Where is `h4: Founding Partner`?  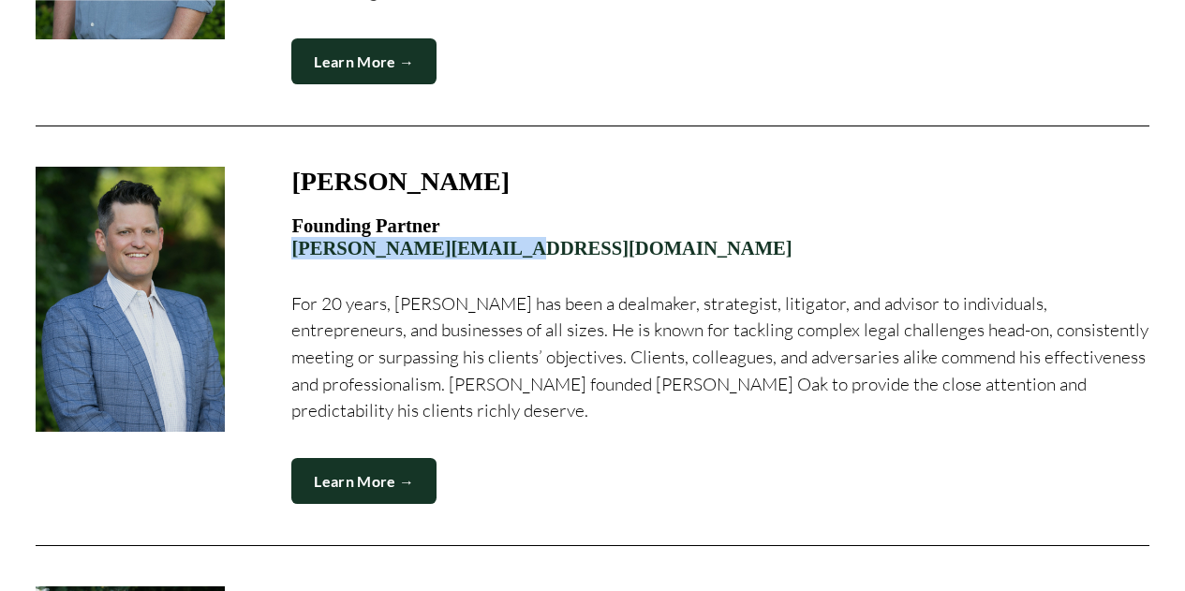
h4: Founding Partner is located at coordinates (720, 237).